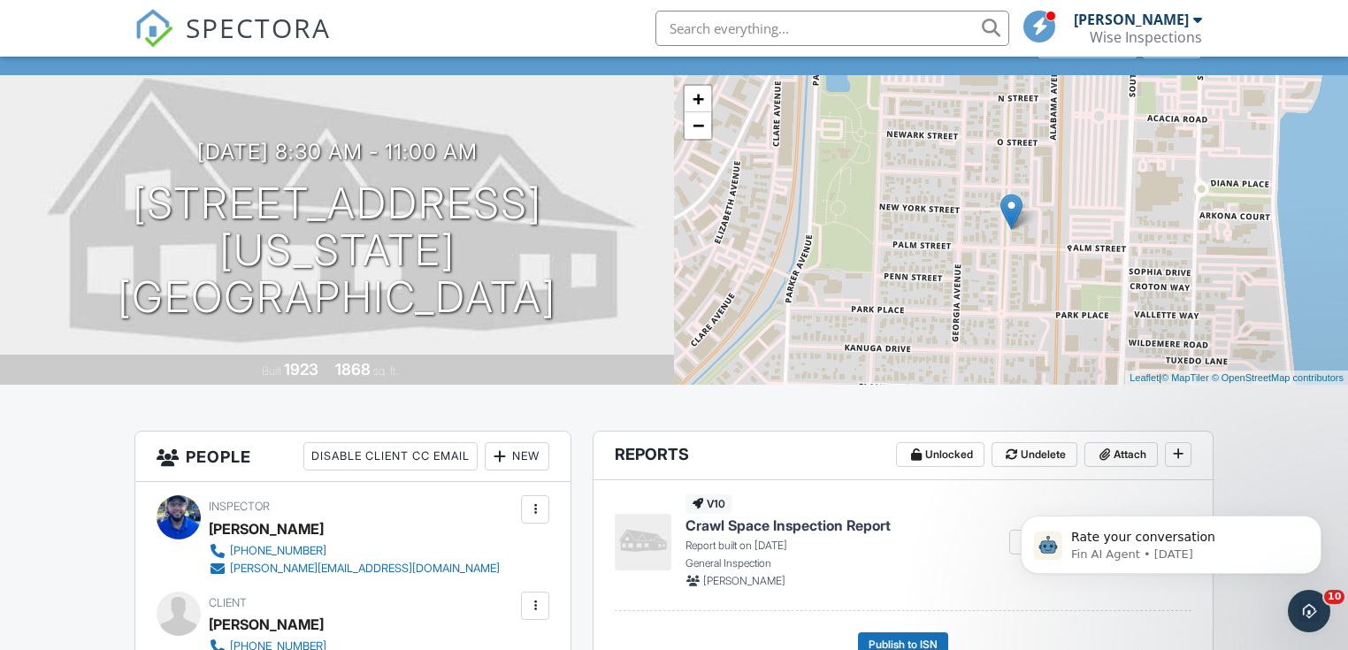 This screenshot has height=650, width=1348. I want to click on img: Profile image for Fin AI Agent, so click(54, 67).